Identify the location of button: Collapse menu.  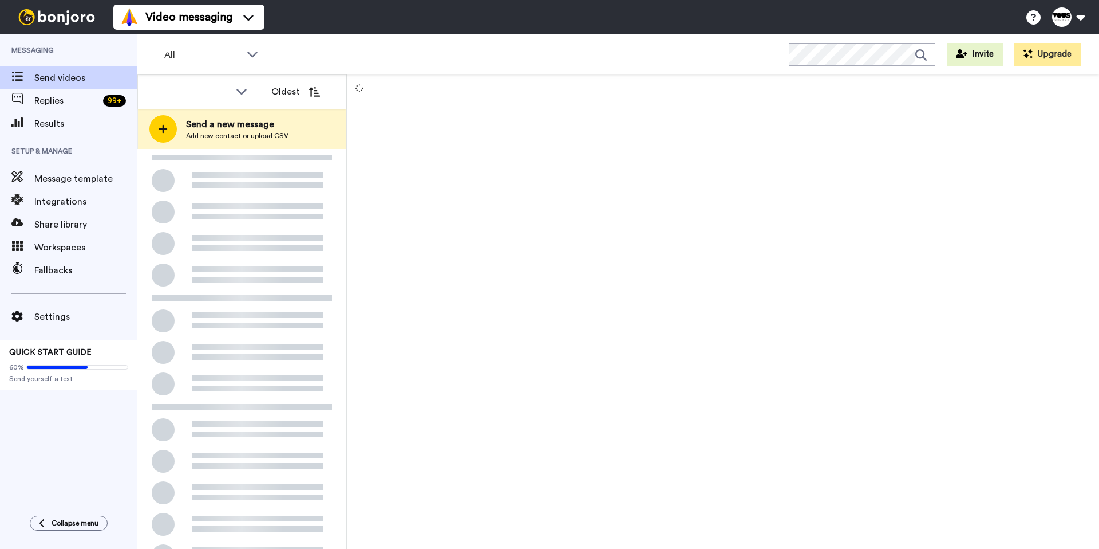
(69, 523).